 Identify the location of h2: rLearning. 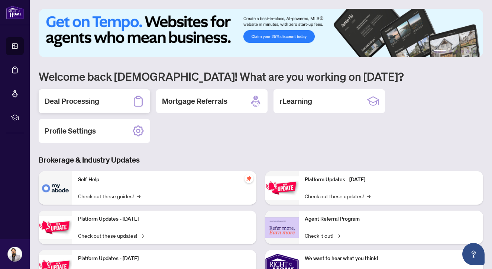
(296, 101).